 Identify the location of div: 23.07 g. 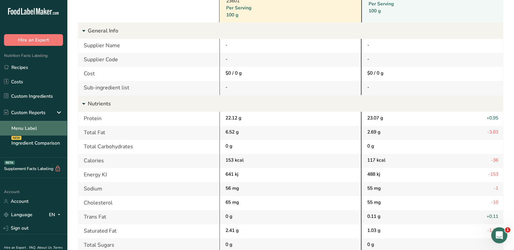
(432, 119).